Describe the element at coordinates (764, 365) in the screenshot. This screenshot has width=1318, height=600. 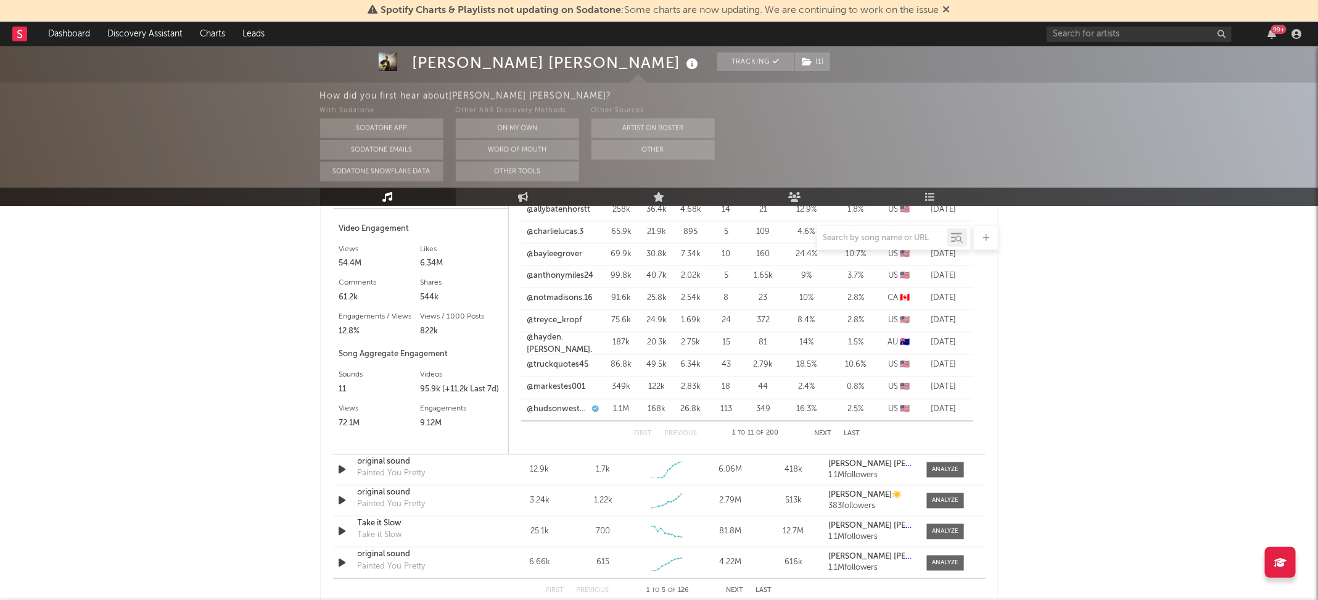
I see `div: 2.79k` at that location.